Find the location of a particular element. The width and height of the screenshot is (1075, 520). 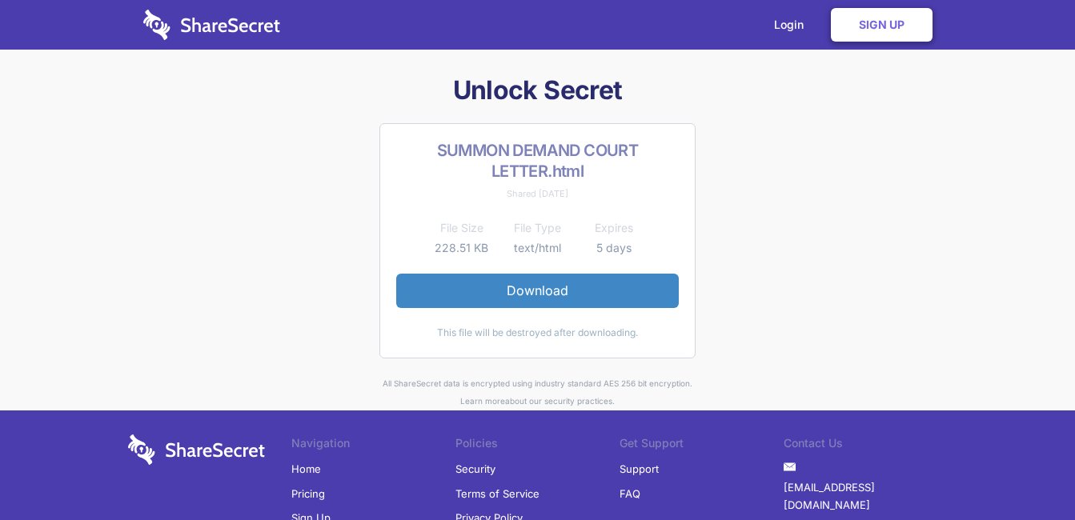

td: text/html is located at coordinates (537, 248).